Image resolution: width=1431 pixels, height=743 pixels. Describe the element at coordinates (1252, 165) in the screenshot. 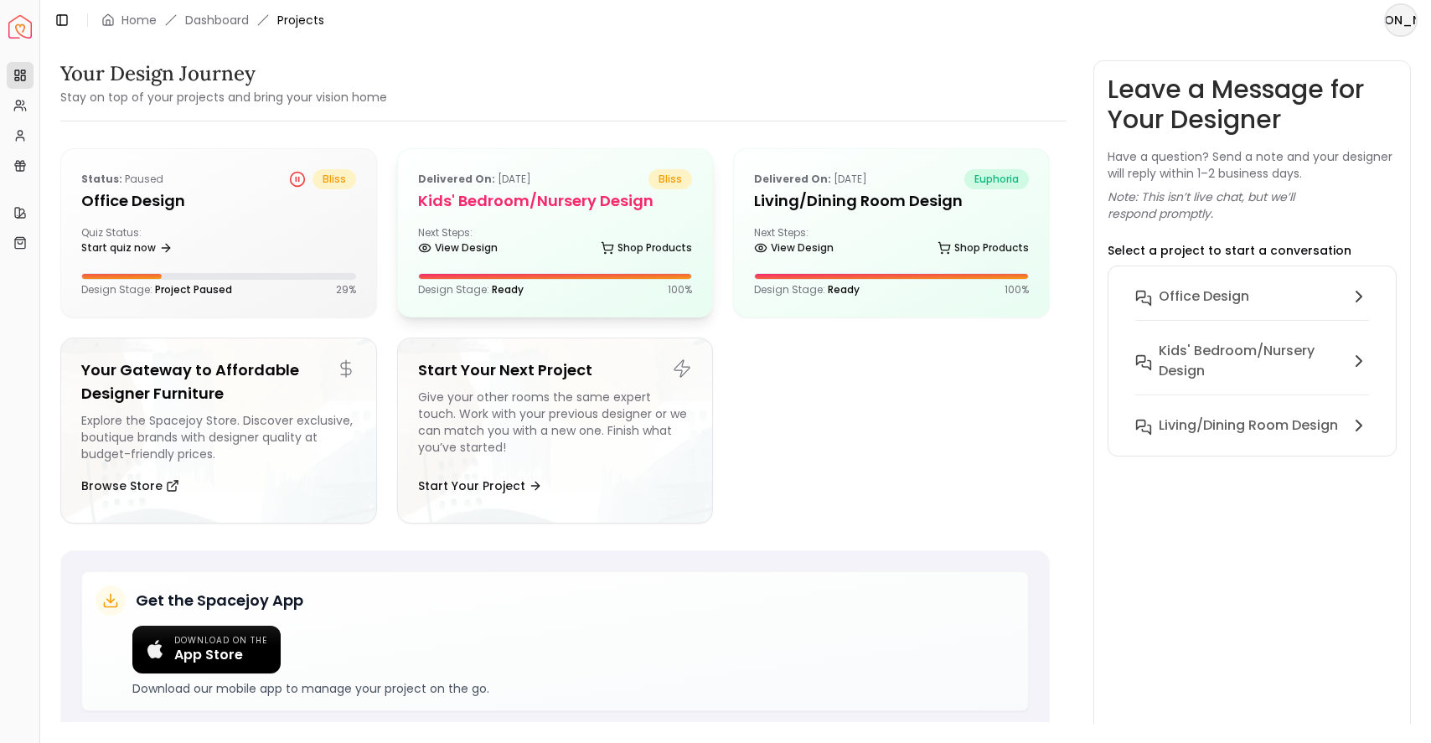

I see `p: Have a question? Send a note and your designer will reply within 1–2 business days.` at that location.